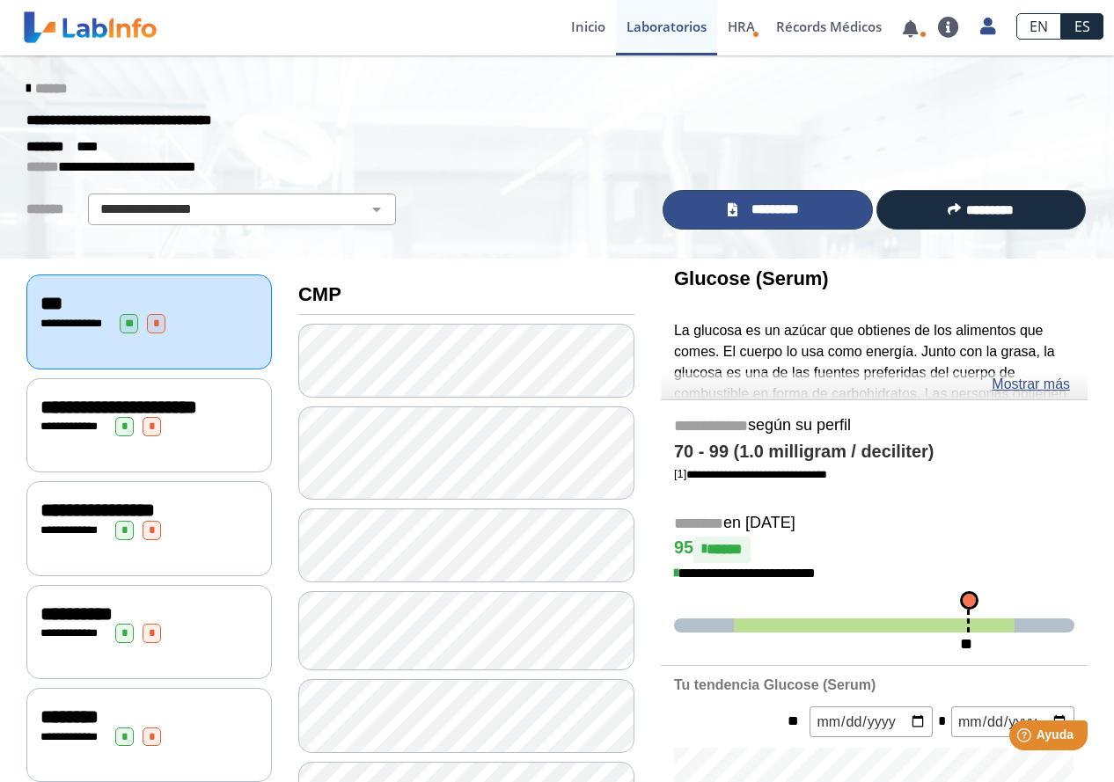 This screenshot has width=1114, height=782. What do you see at coordinates (874, 414) in the screenshot?
I see `p: La glucosa es un azúcar que obtienes de los alimentos que comes. El cuerpo lo usa como energía. J...` at bounding box center [874, 414].